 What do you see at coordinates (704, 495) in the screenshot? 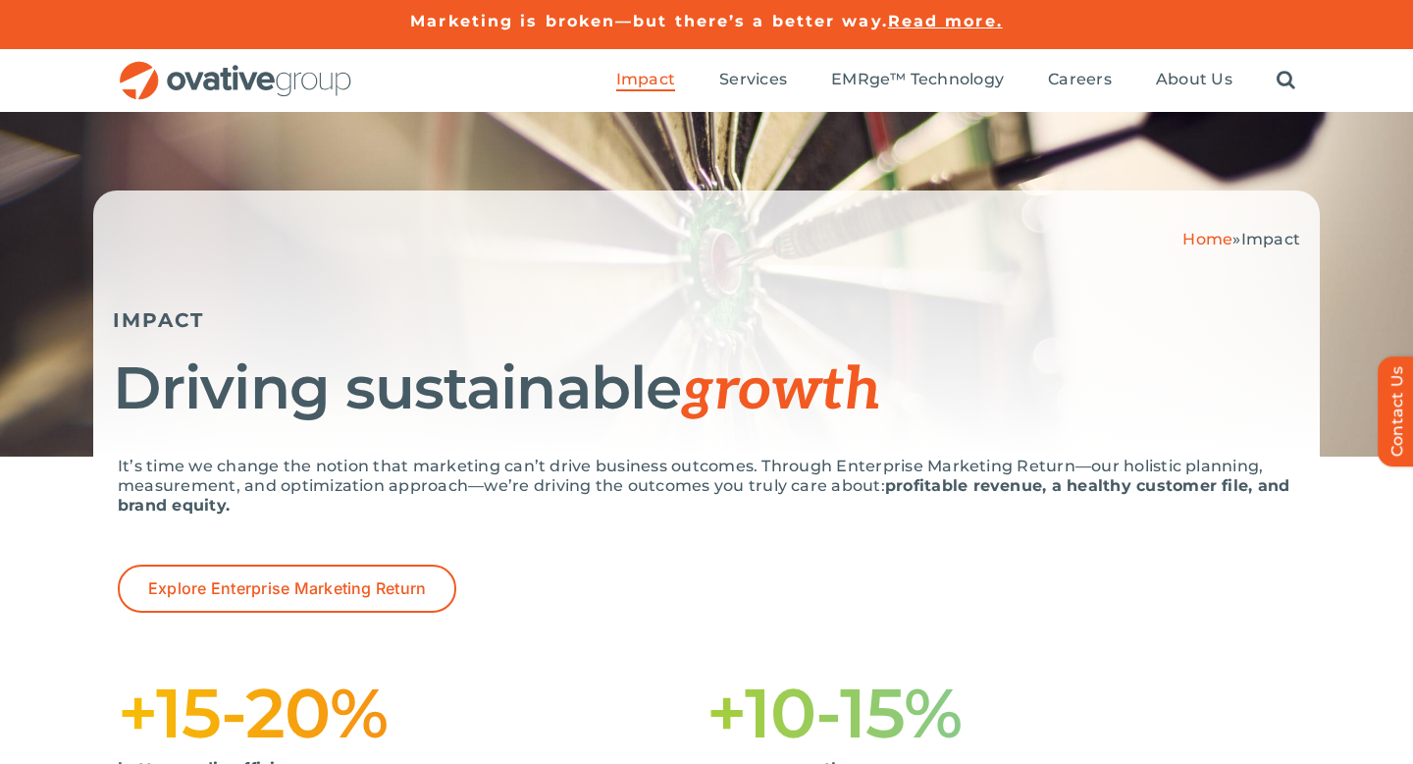
I see `strong: profitable revenue, a healthy customer file, and brand equity.` at bounding box center [704, 495].